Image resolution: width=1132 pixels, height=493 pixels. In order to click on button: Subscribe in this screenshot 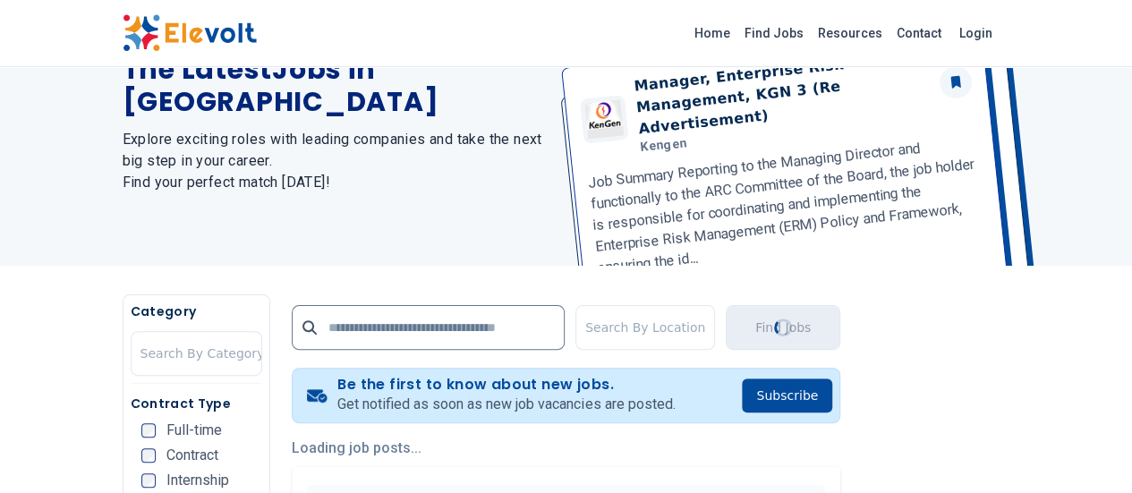, I will do `click(787, 396)`.